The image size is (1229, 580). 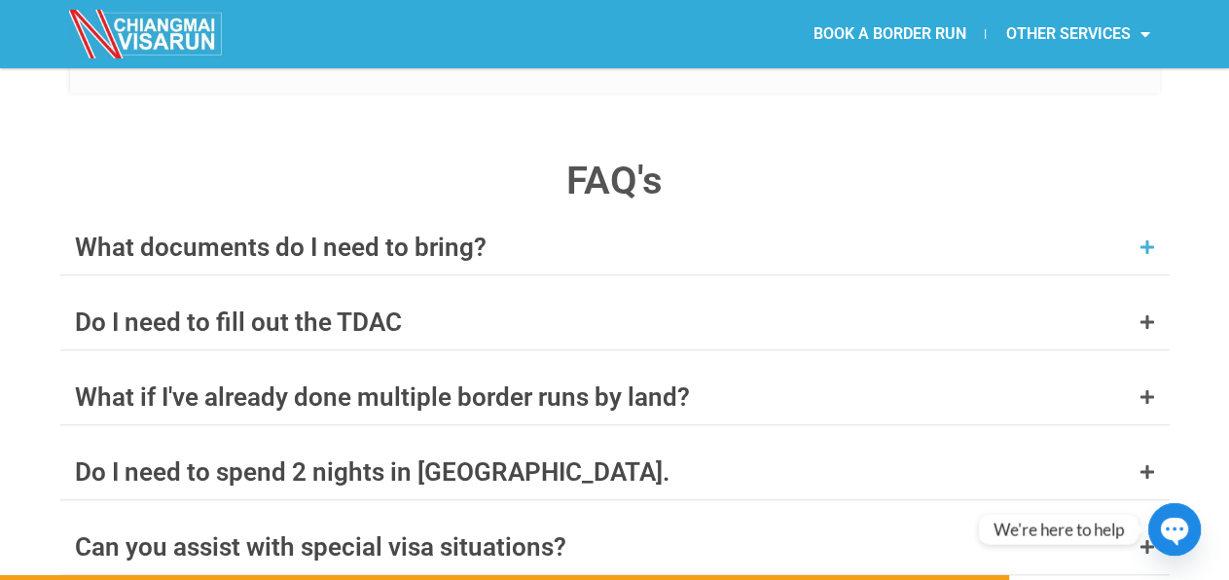 I want to click on div: Do I need to fill out the TDAC, so click(x=238, y=322).